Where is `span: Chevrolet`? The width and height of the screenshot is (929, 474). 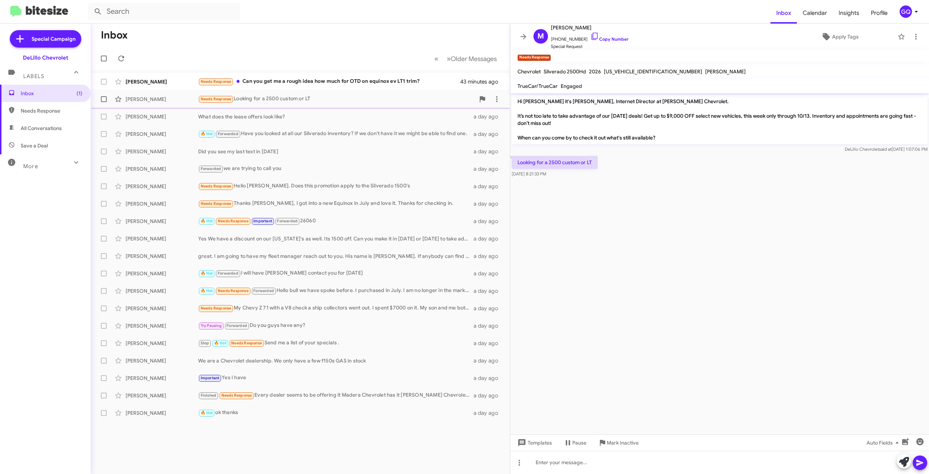
span: Chevrolet is located at coordinates (529, 72).